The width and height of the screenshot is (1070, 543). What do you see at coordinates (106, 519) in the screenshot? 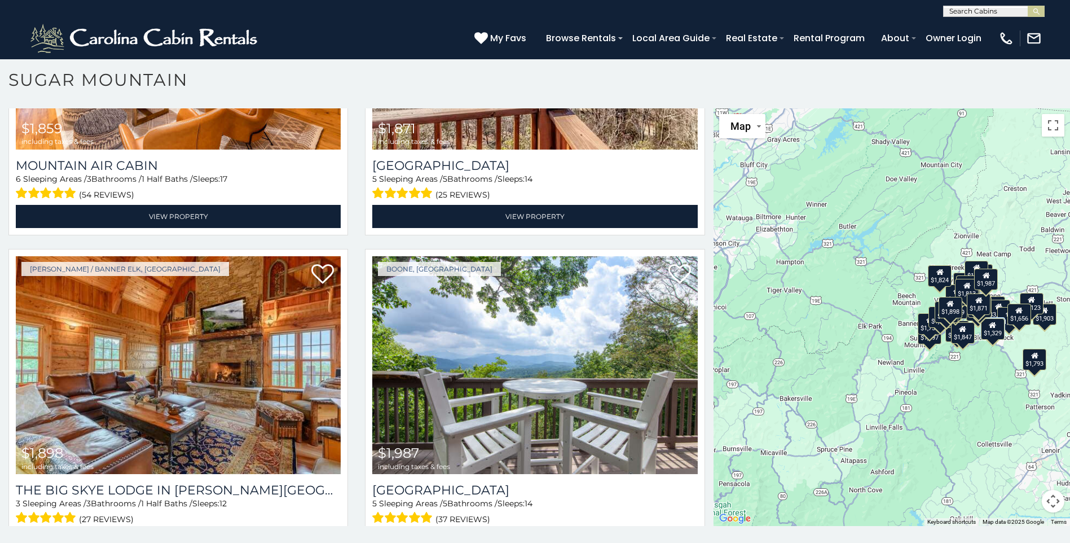
I see `span: (27 reviews)` at bounding box center [106, 519].